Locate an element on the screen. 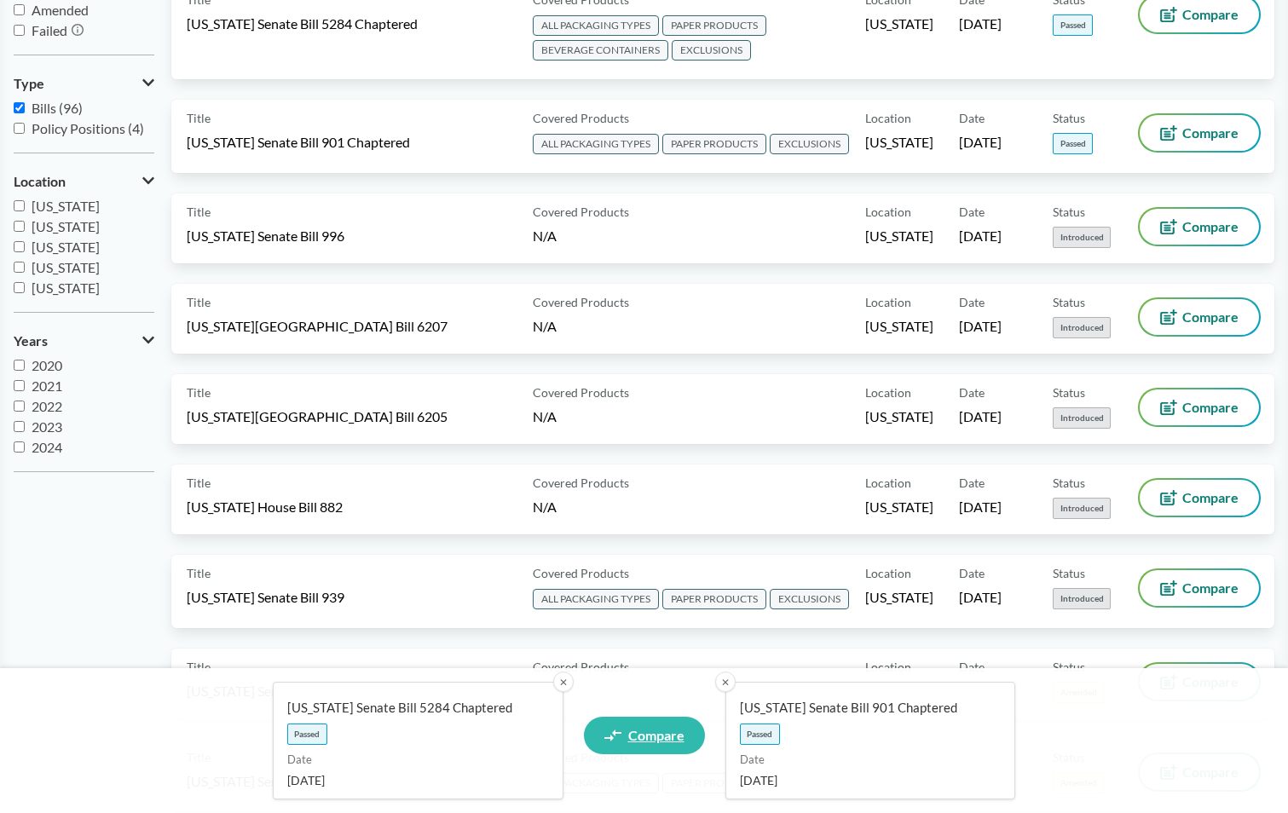  span: 2021 is located at coordinates (47, 385).